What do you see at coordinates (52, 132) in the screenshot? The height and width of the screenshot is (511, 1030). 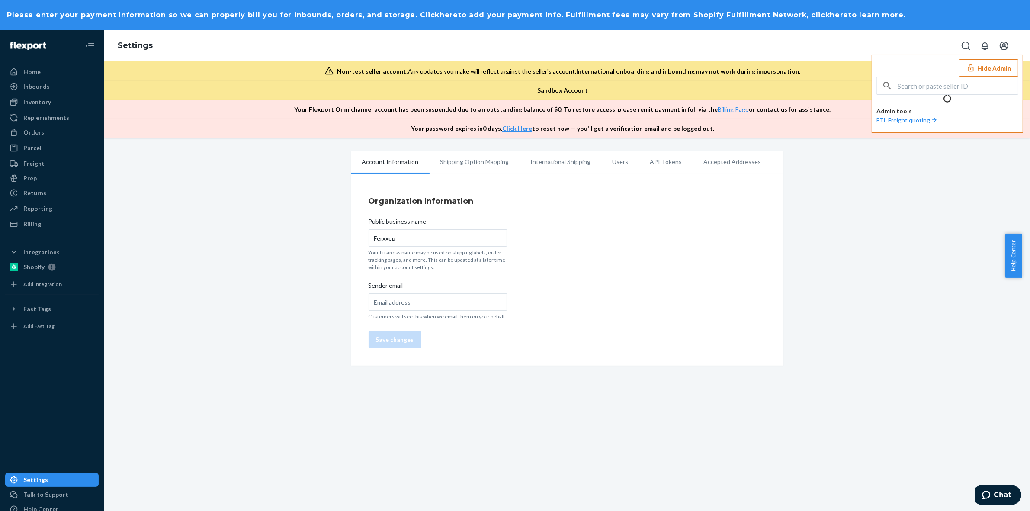 I see `a: Orders` at bounding box center [52, 132].